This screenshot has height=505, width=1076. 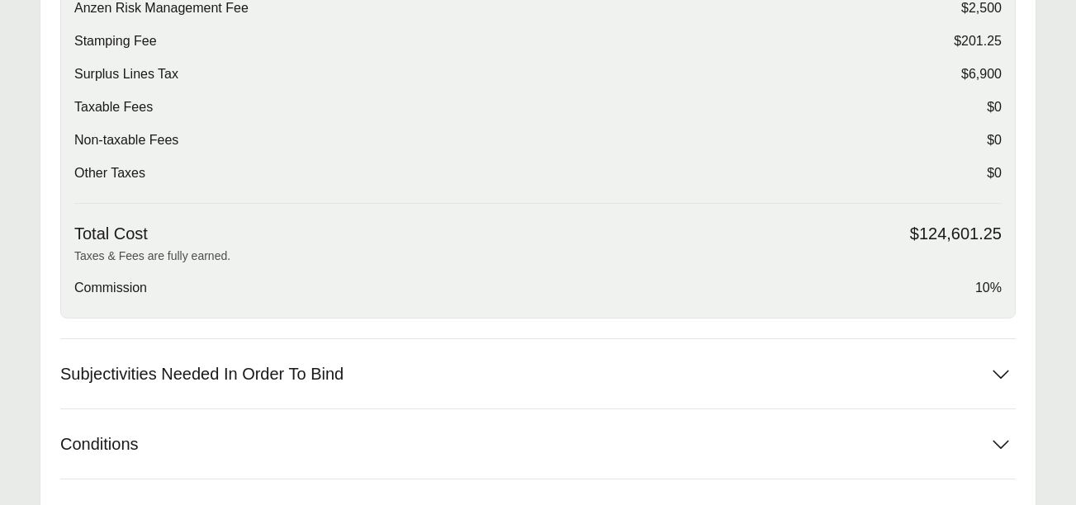 I want to click on span: $6,900, so click(x=981, y=74).